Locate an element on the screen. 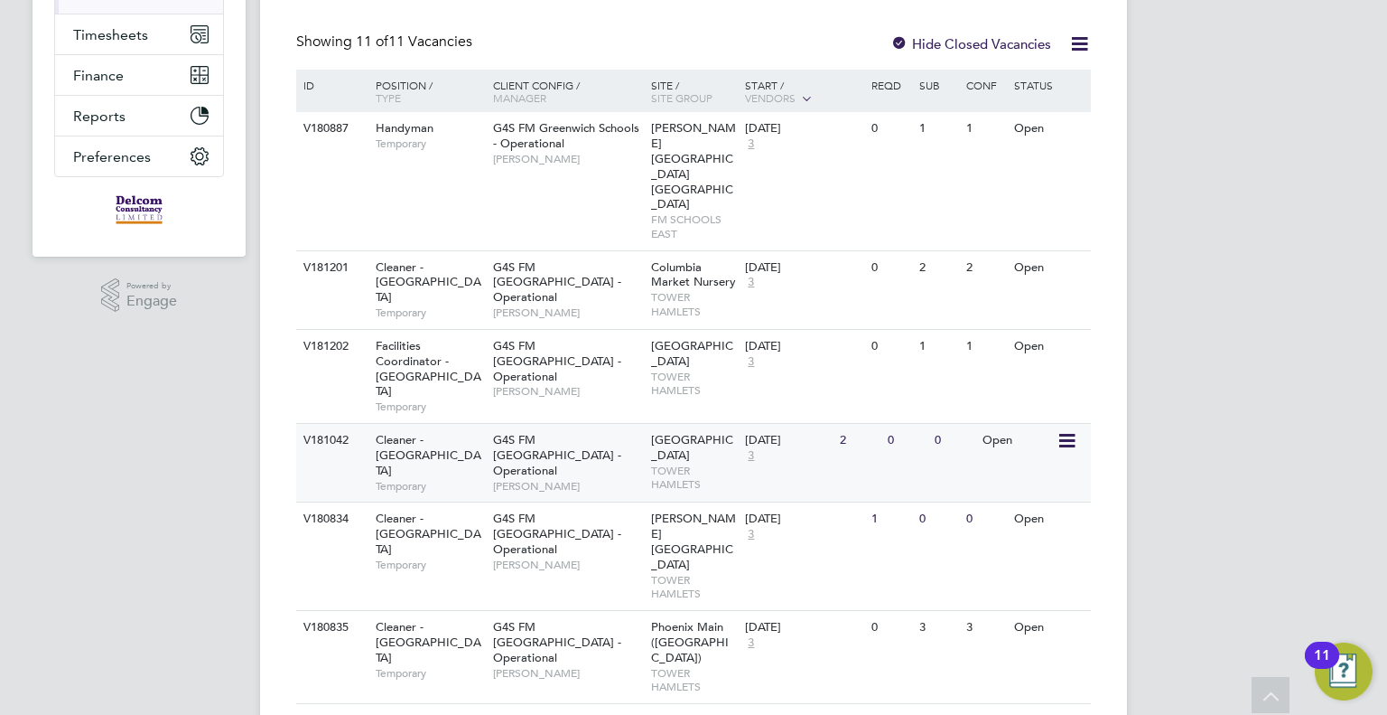  span: Reports is located at coordinates (99, 116).